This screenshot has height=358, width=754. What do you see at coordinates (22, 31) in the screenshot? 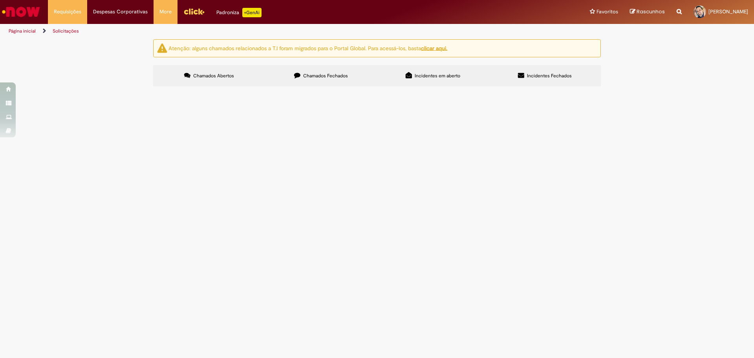
I see `a: Página inicial` at bounding box center [22, 31].